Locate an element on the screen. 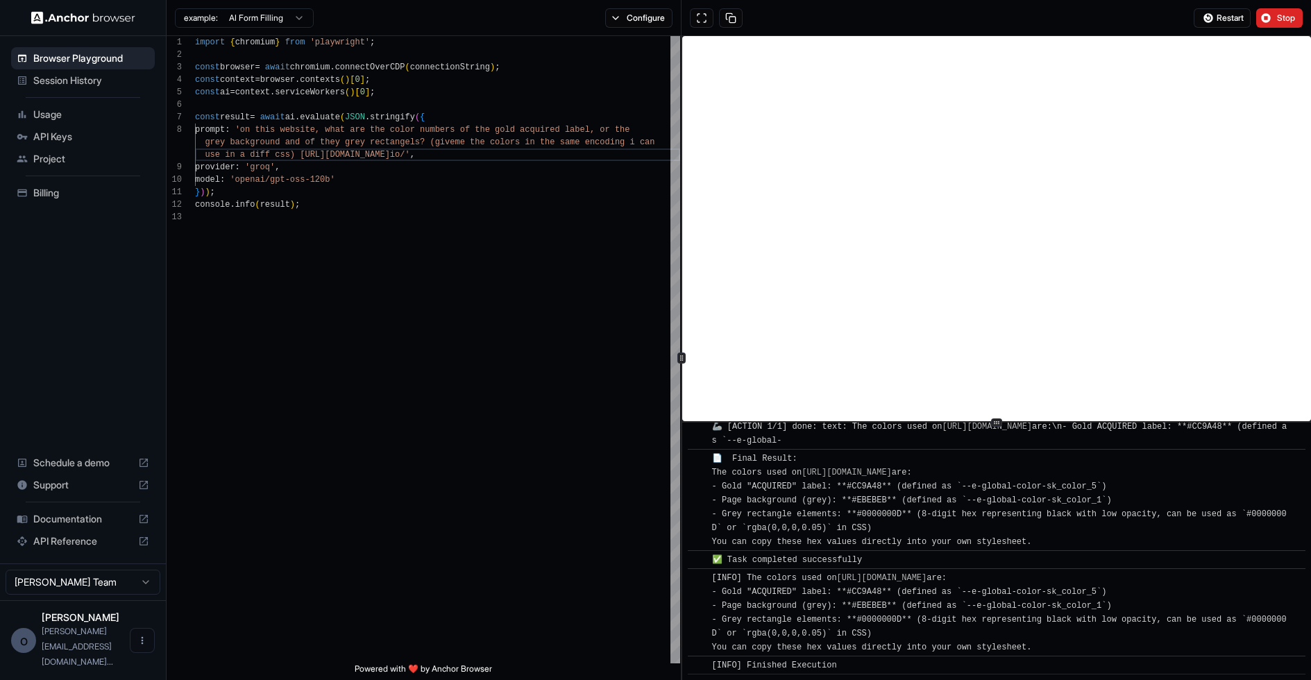 This screenshot has height=680, width=1311. span: Restart is located at coordinates (1230, 18).